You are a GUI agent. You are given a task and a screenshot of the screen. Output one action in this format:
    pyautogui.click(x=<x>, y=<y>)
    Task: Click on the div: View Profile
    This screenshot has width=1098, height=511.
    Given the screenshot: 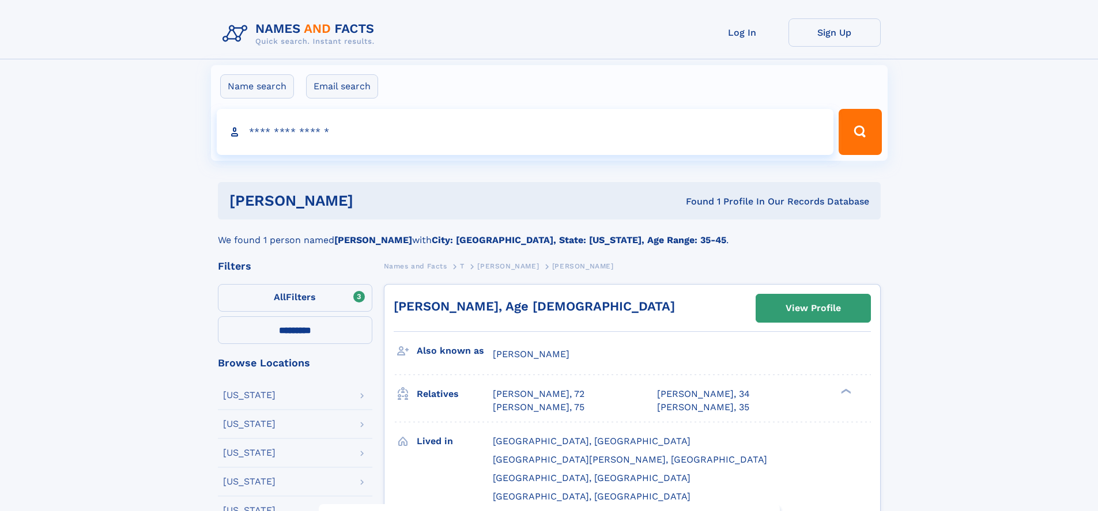 What is the action you would take?
    pyautogui.click(x=813, y=308)
    